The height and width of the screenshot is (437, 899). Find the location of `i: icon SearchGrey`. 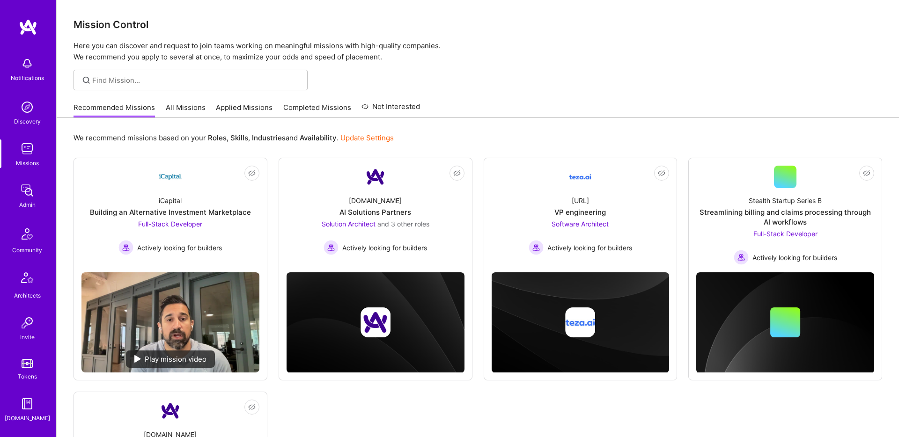

i: icon SearchGrey is located at coordinates (86, 80).